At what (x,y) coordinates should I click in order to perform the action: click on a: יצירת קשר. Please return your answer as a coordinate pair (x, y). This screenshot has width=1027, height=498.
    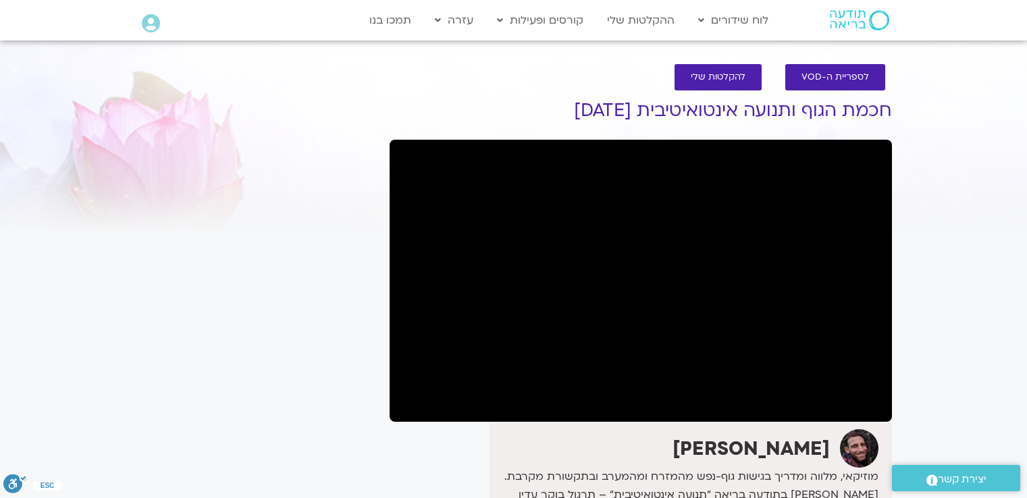
    Looking at the image, I should click on (956, 478).